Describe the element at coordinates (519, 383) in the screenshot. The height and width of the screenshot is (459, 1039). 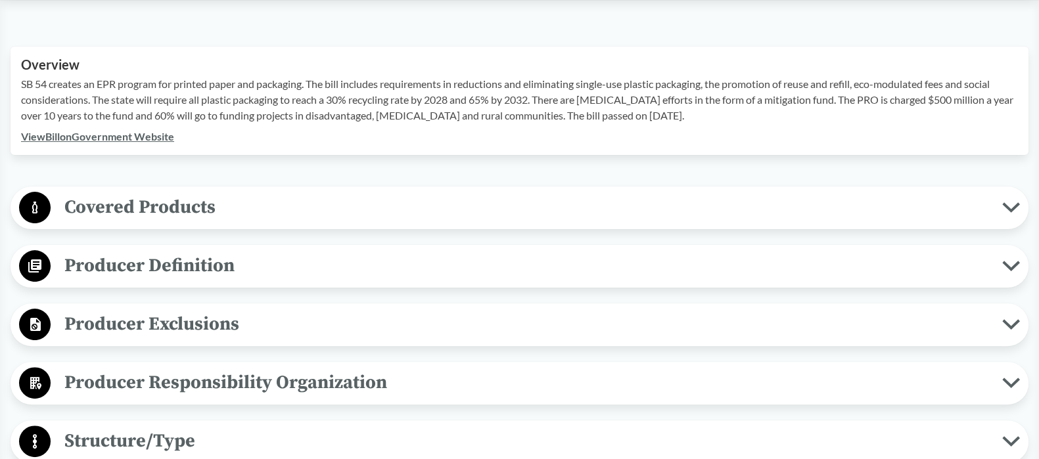
I see `button: Producer Responsibility Organization` at that location.